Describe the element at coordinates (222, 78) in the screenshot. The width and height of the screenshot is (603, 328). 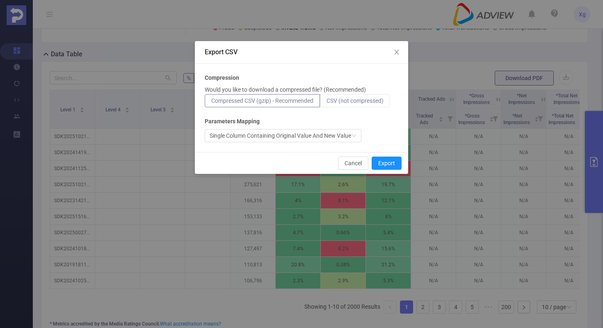
I see `b: Compression` at that location.